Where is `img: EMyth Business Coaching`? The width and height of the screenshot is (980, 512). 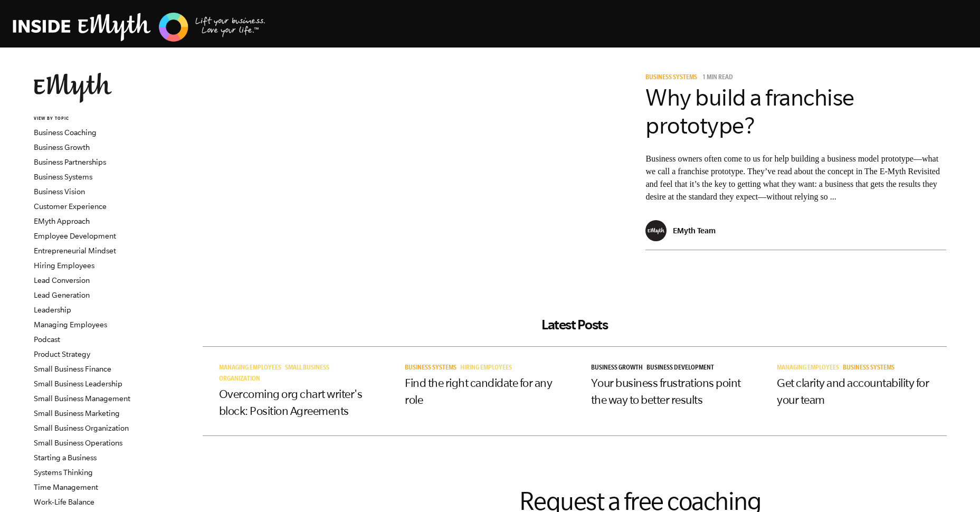 img: EMyth Business Coaching is located at coordinates (139, 27).